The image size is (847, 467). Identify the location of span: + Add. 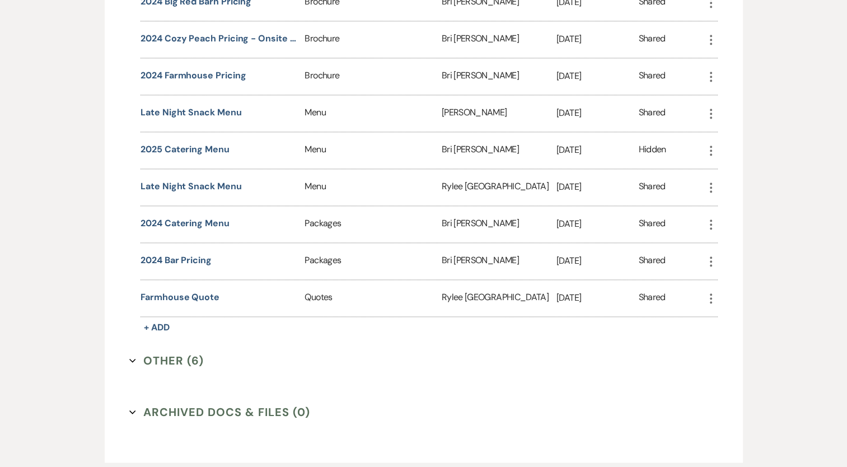
(157, 327).